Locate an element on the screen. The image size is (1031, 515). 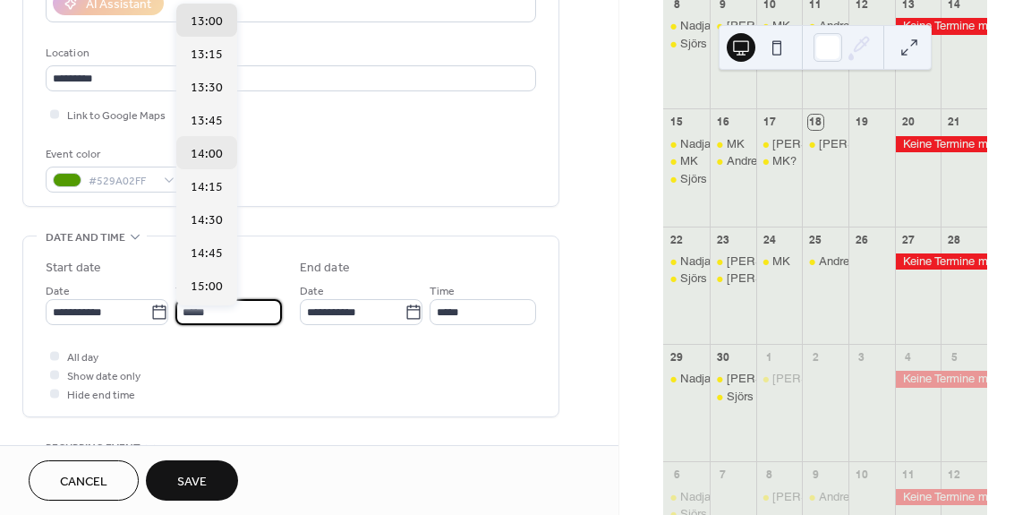
div: 19 is located at coordinates (861, 122).